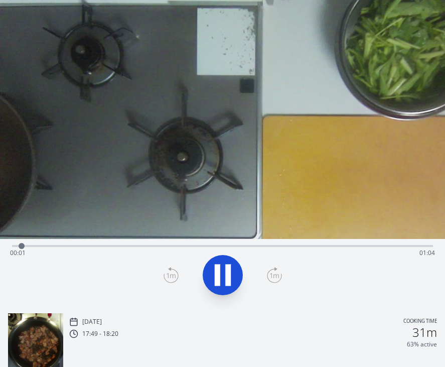 This screenshot has height=367, width=445. I want to click on span: 00:01, so click(18, 252).